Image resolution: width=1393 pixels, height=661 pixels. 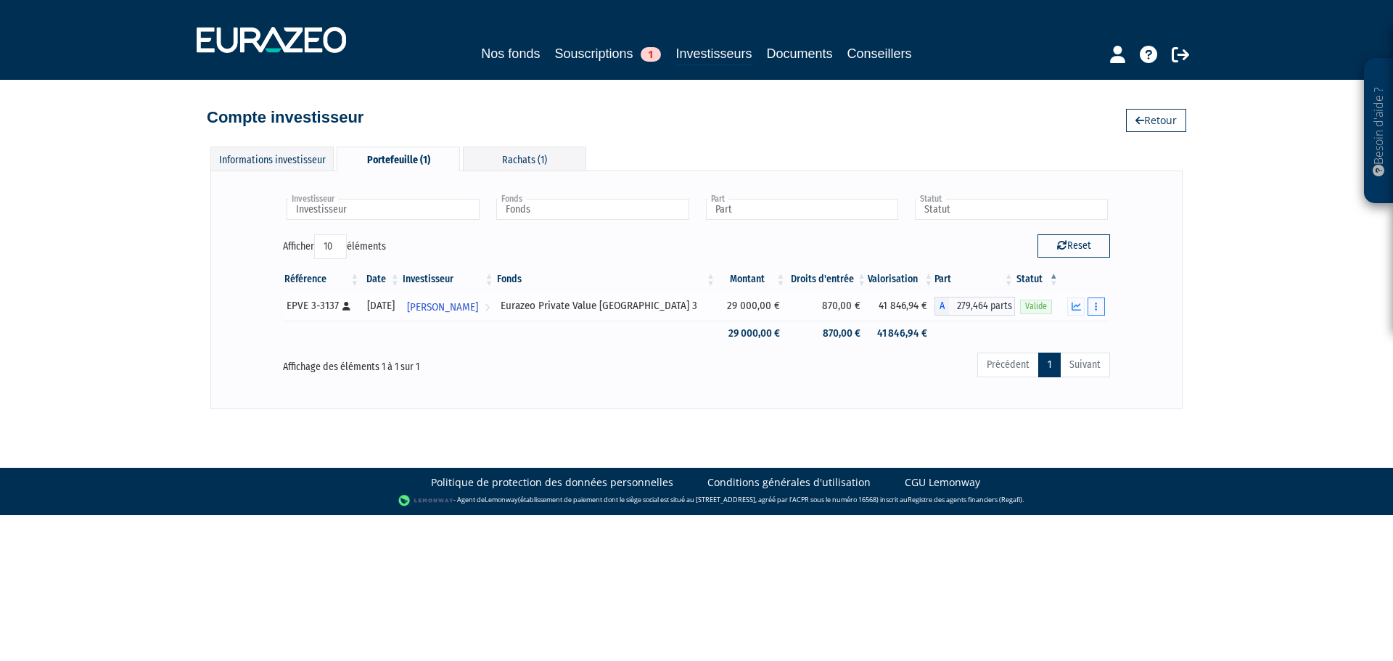 What do you see at coordinates (510, 54) in the screenshot?
I see `a: Nos fonds` at bounding box center [510, 54].